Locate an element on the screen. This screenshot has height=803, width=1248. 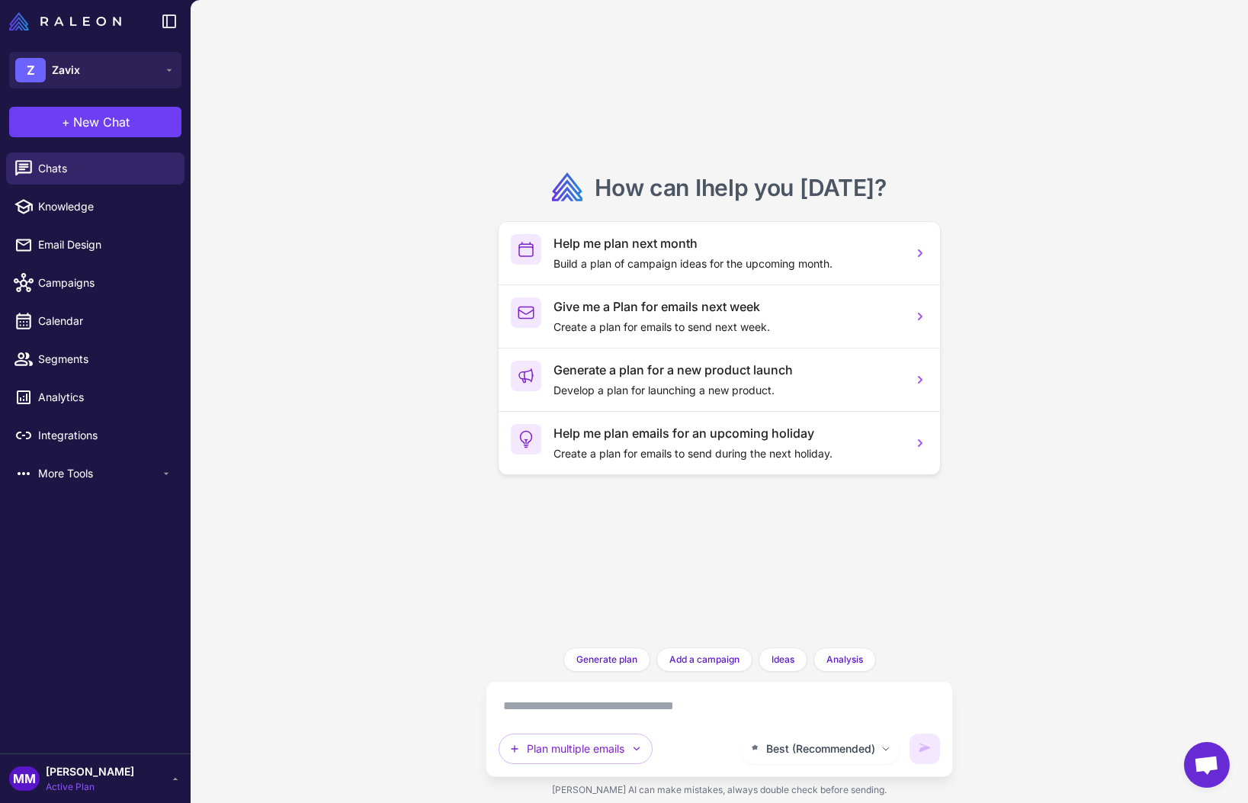
span: Add a campaign is located at coordinates (704, 659).